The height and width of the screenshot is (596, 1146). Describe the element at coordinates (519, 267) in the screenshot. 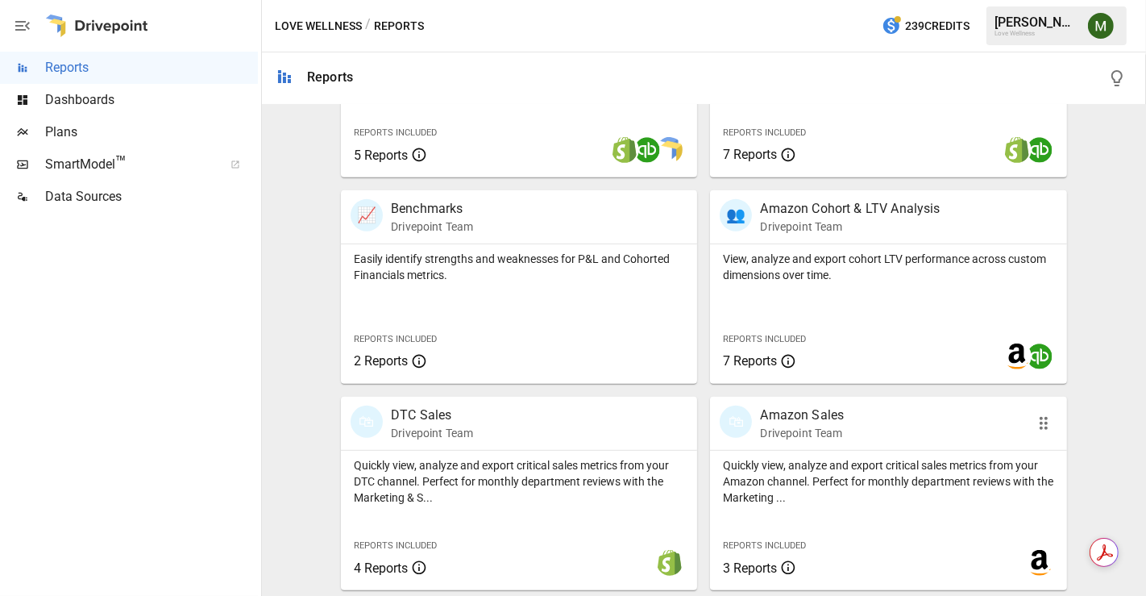

I see `p: Easily identify strengths and weaknesses for P&L and Cohorted Financials metrics.` at that location.